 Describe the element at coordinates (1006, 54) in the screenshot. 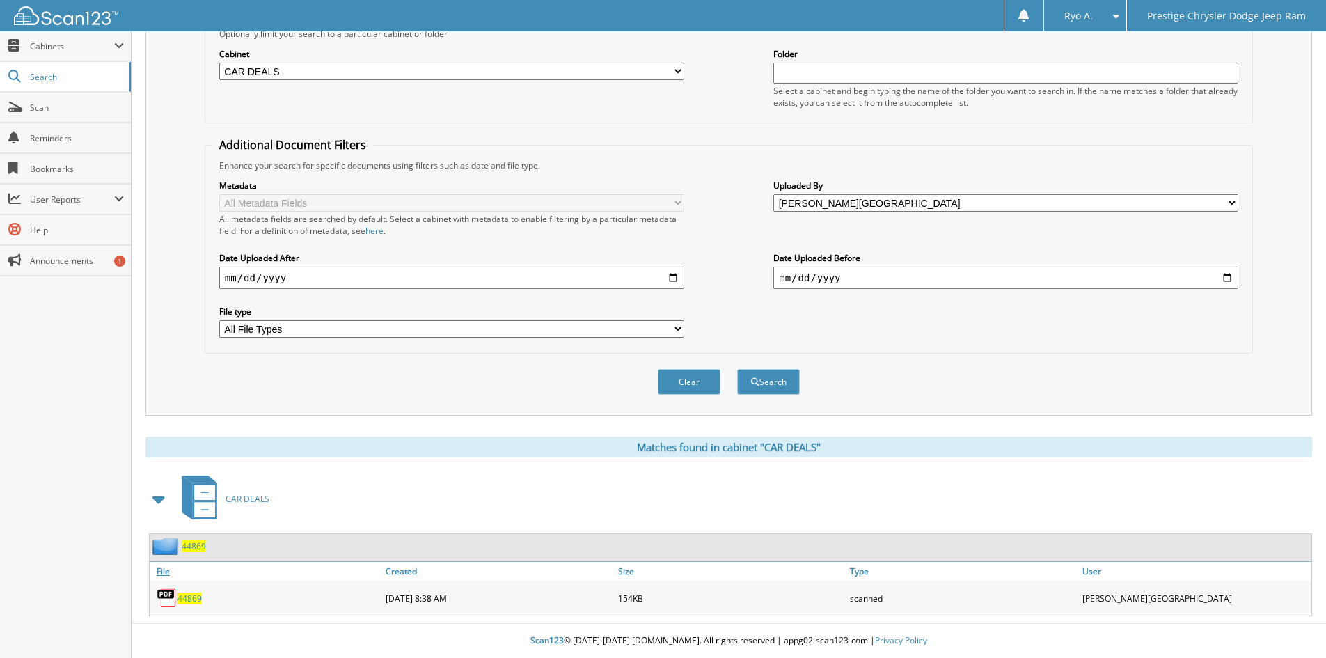

I see `label: Folder` at that location.